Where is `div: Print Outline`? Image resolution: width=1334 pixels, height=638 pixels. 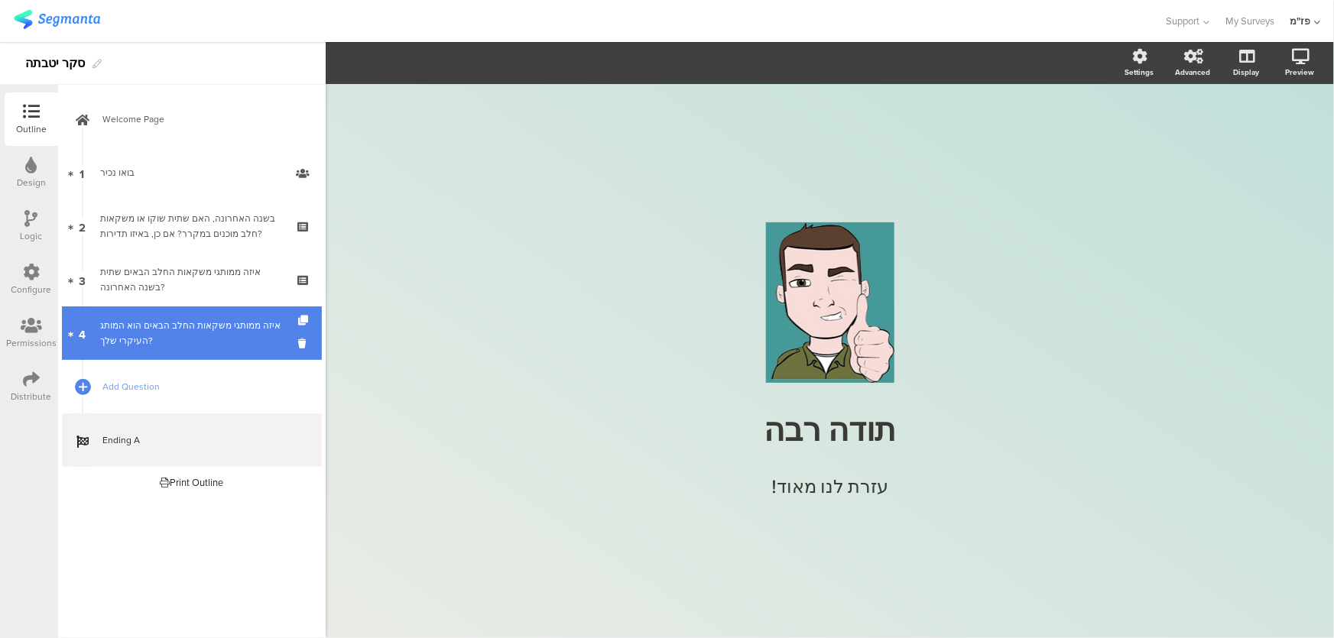 div: Print Outline is located at coordinates (192, 482).